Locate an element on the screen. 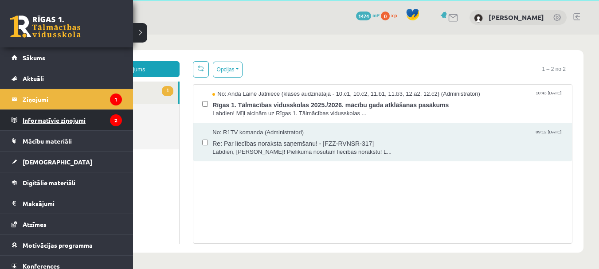  span: 1474 is located at coordinates (364, 16).